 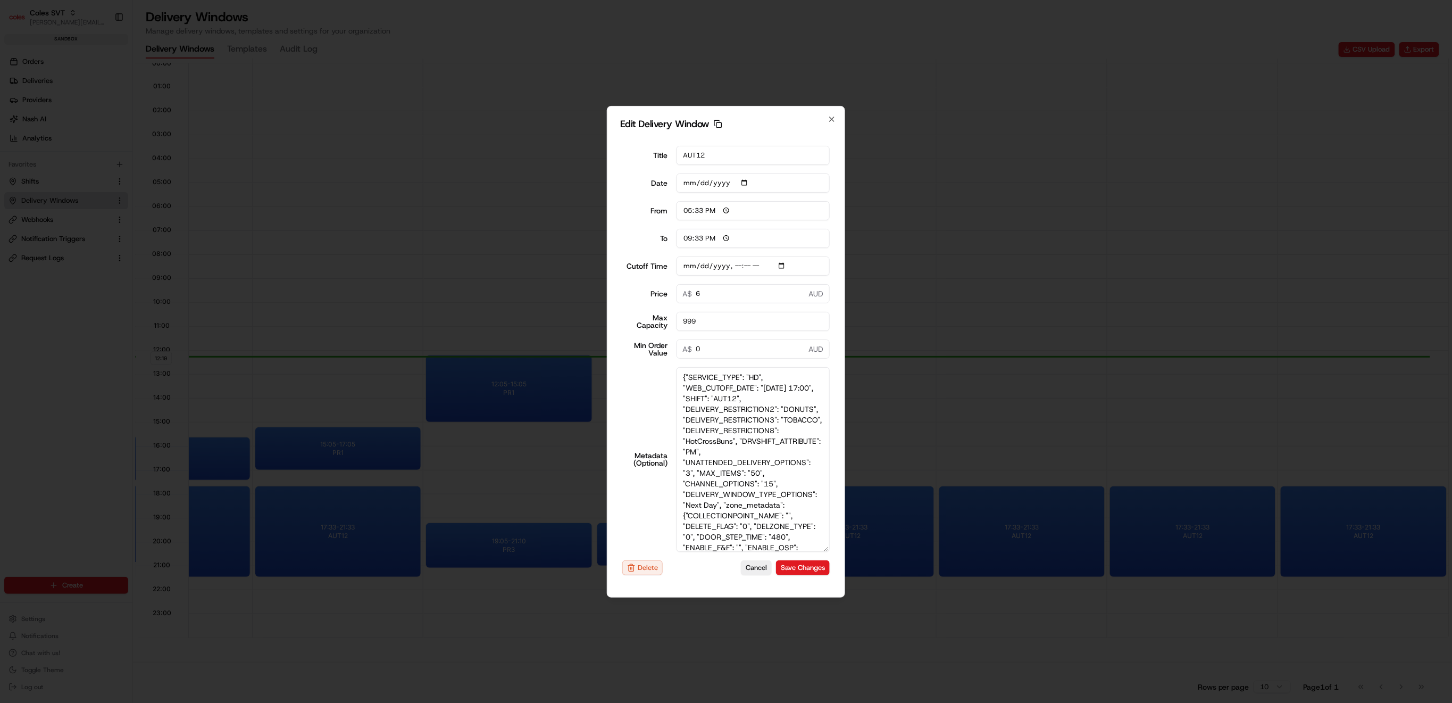 What do you see at coordinates (645, 238) in the screenshot?
I see `label: To` at bounding box center [645, 238].